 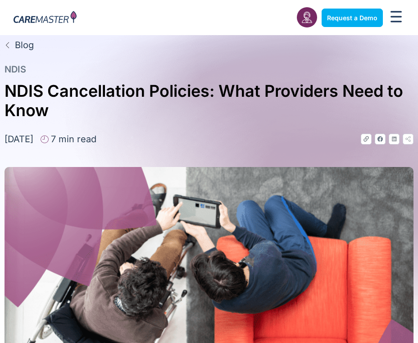 I want to click on a: Blog, so click(x=209, y=45).